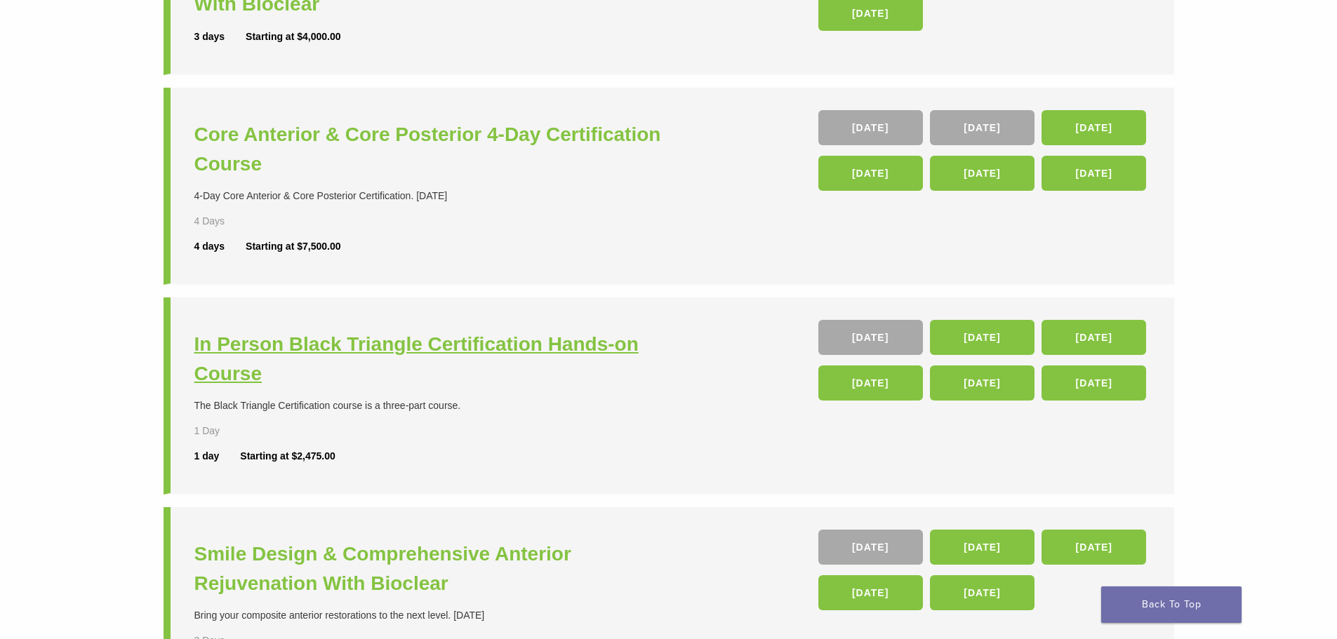 Image resolution: width=1337 pixels, height=639 pixels. What do you see at coordinates (433, 569) in the screenshot?
I see `a: Smile Design & Comprehensive Anterior Rejuvenation With Bioclear` at bounding box center [433, 569].